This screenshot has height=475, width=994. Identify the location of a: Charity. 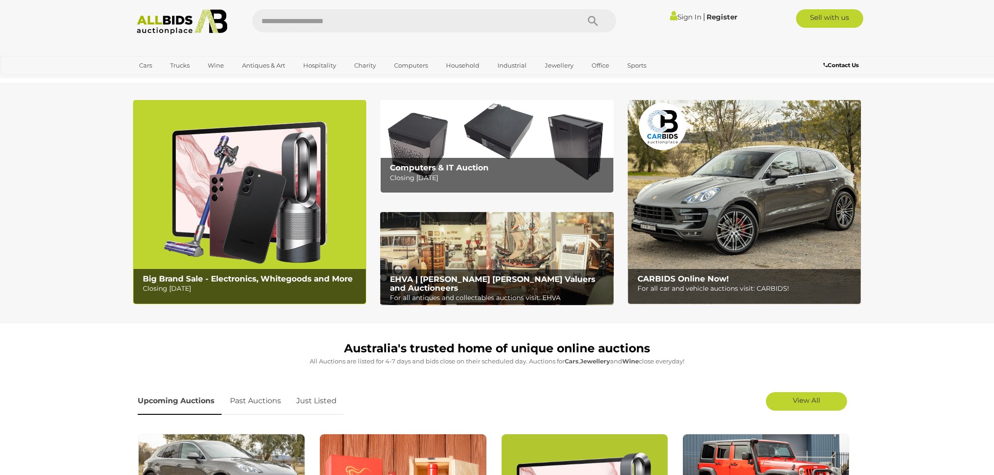
(365, 65).